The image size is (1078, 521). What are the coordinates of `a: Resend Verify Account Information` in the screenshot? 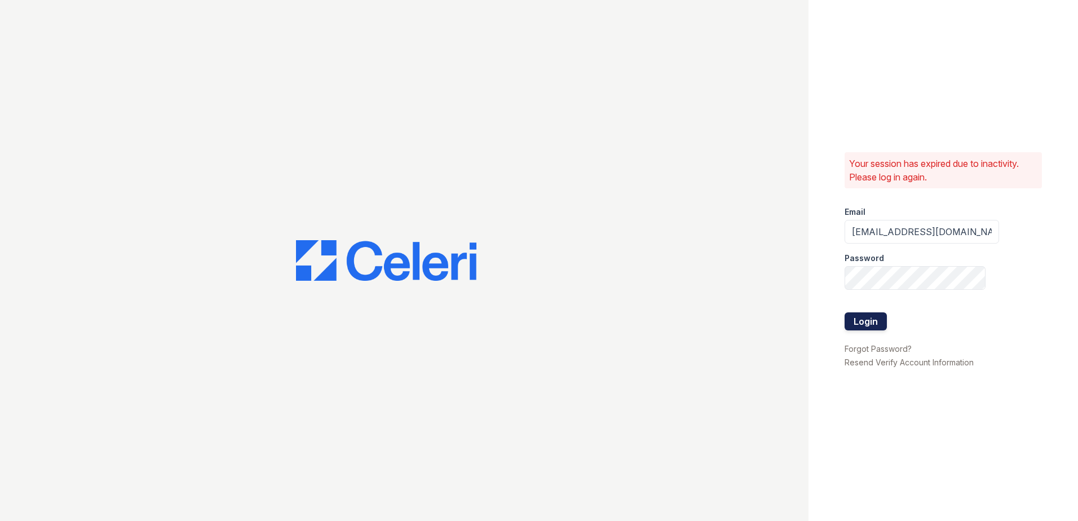 It's located at (909, 362).